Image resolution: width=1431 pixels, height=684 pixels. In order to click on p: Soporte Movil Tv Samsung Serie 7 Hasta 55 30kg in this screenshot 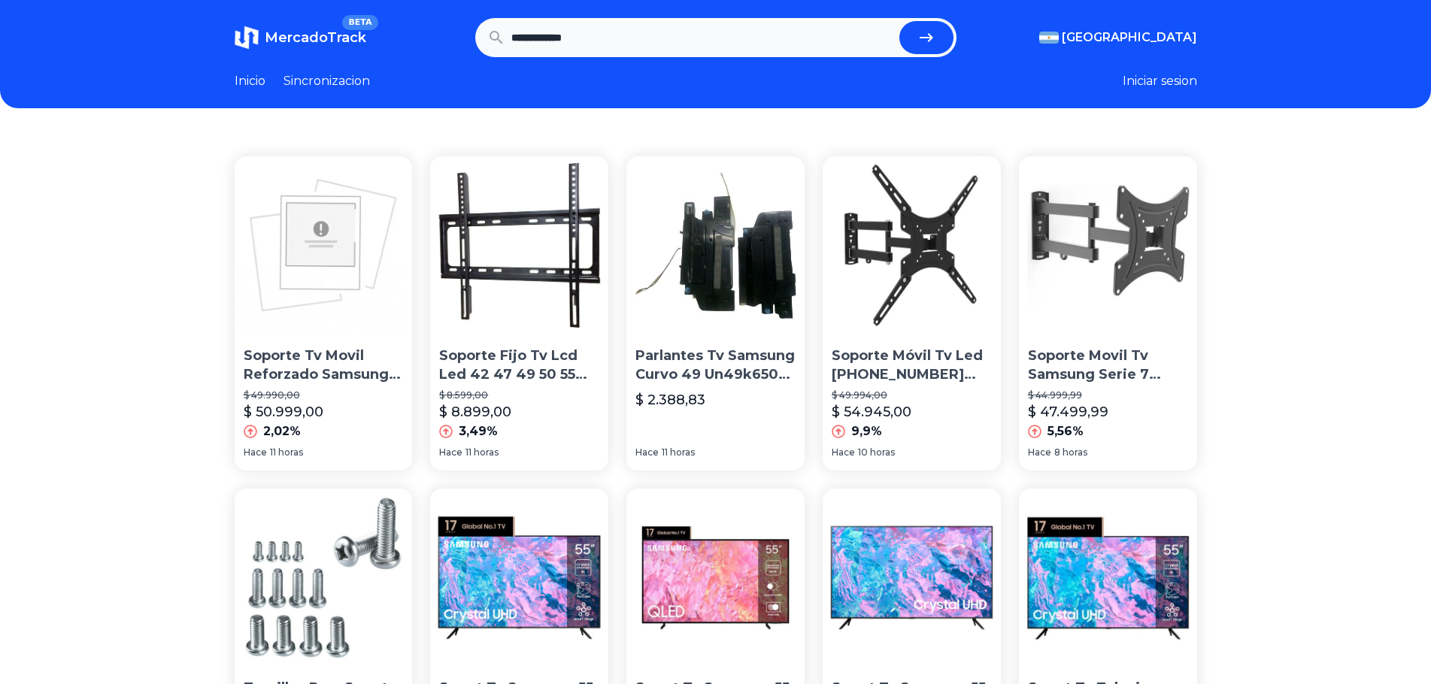, I will do `click(1107, 365)`.